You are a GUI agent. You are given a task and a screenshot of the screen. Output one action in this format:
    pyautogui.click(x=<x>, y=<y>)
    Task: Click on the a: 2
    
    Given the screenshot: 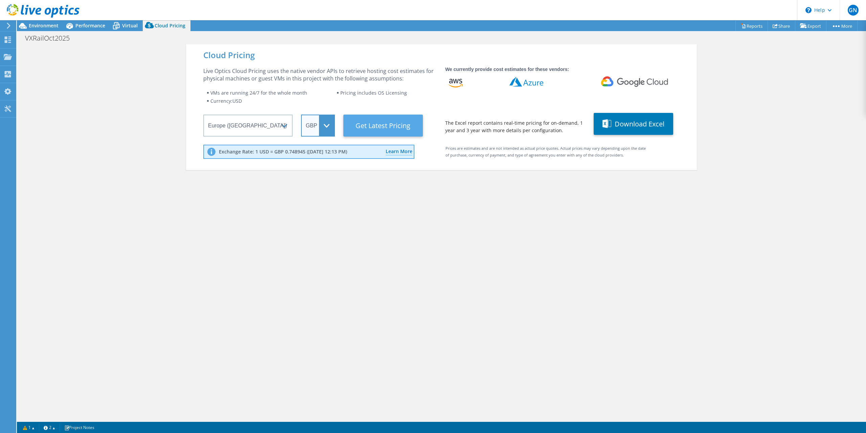 What is the action you would take?
    pyautogui.click(x=49, y=428)
    